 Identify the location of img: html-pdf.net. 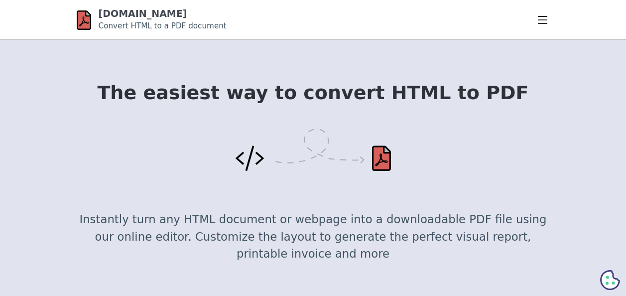
(84, 20).